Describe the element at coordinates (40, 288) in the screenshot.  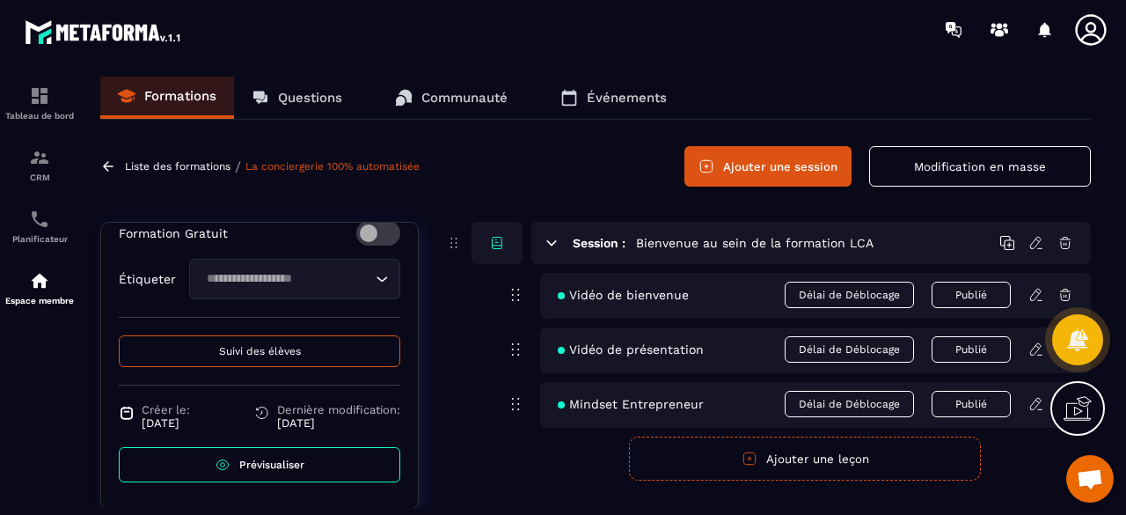
I see `a: automationsautomationsEspace membre` at that location.